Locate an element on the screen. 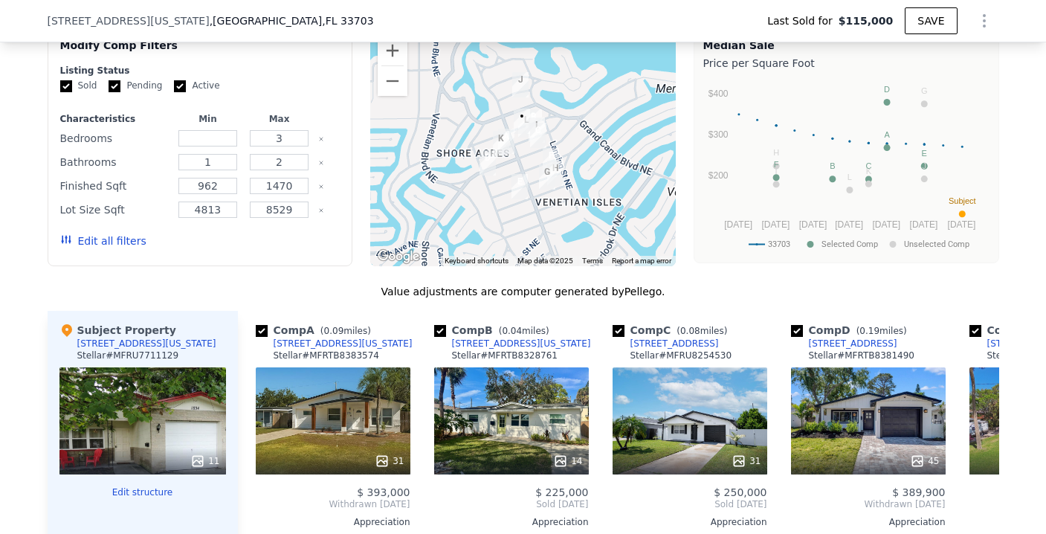 Image resolution: width=1046 pixels, height=534 pixels. a: Report a map error is located at coordinates (641, 260).